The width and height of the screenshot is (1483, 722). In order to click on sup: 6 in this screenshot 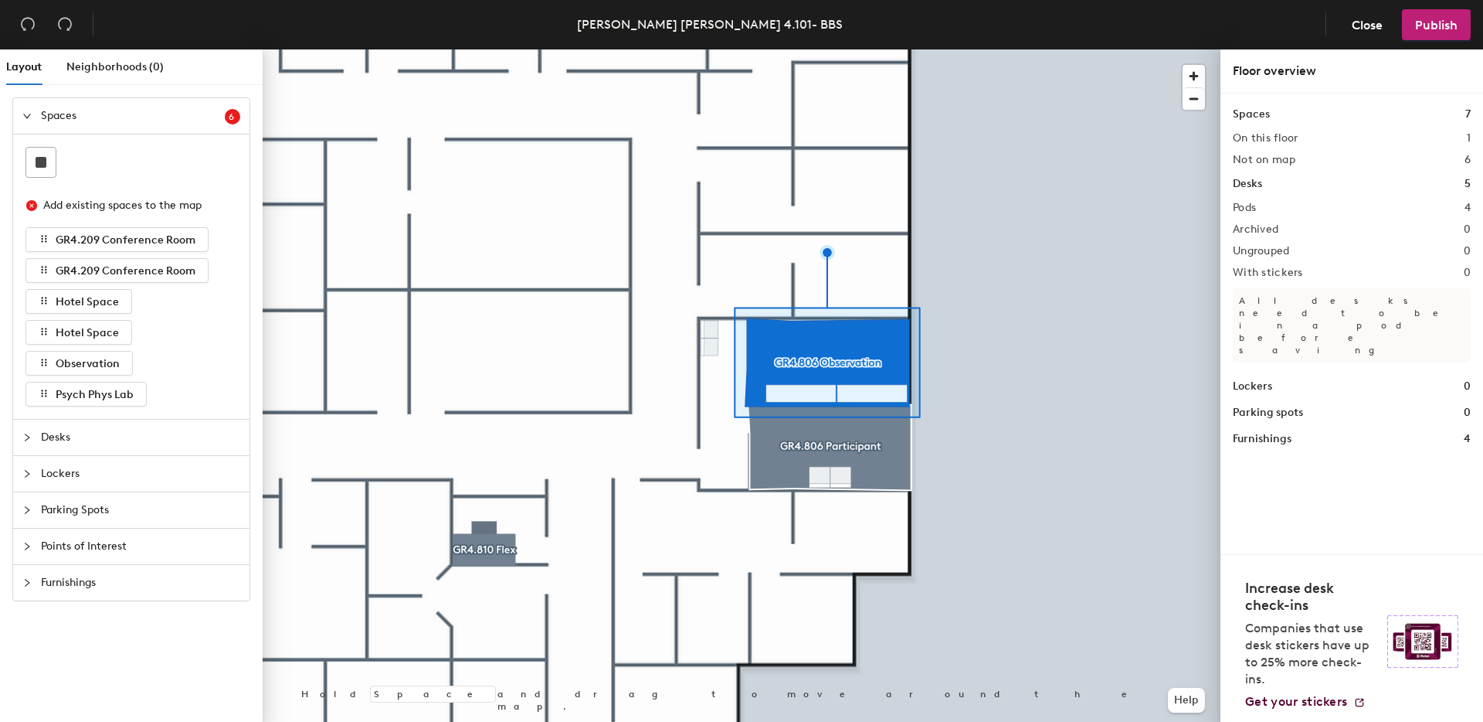, I will do `click(233, 117)`.